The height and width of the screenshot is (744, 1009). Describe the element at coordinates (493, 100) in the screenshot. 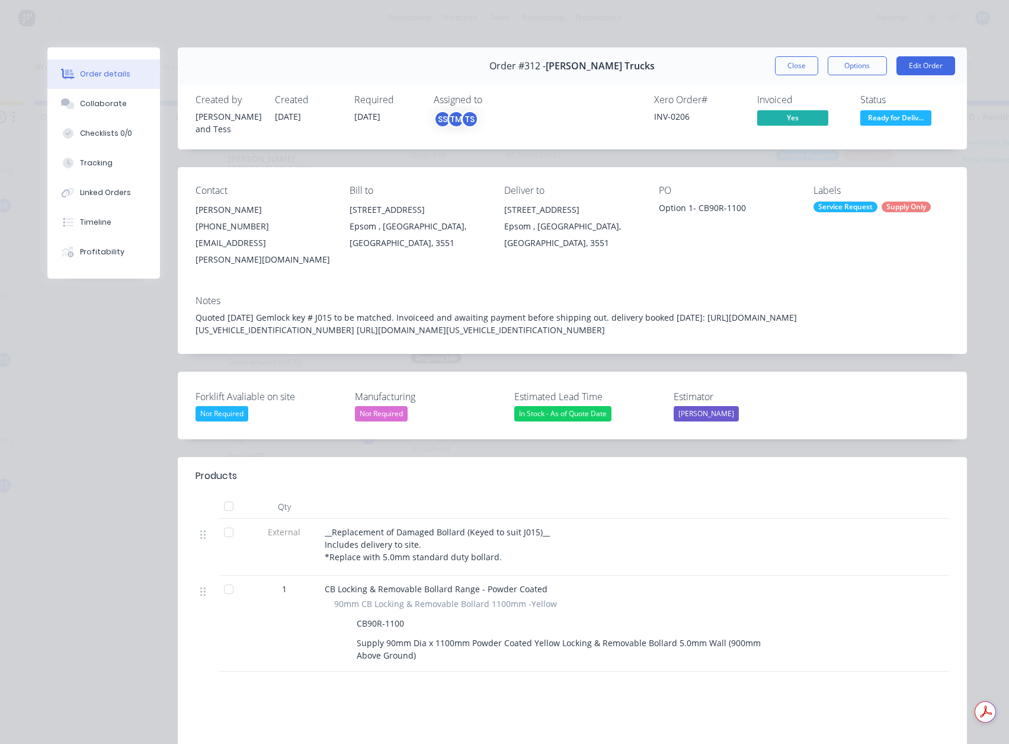

I see `div: Assigned to` at that location.